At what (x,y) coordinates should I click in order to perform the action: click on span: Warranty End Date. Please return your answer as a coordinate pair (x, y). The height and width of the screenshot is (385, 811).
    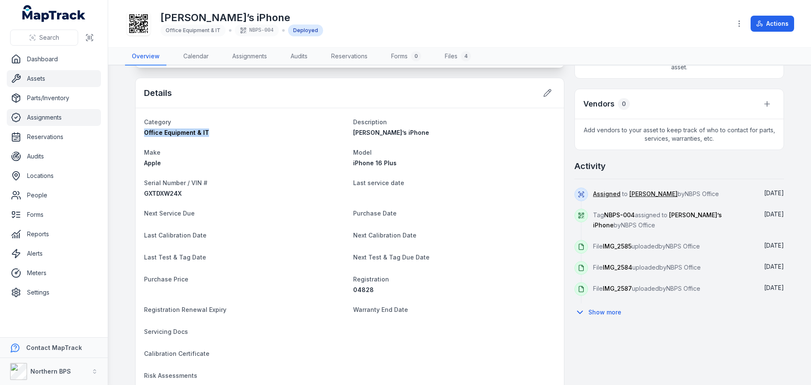
    Looking at the image, I should click on (381, 309).